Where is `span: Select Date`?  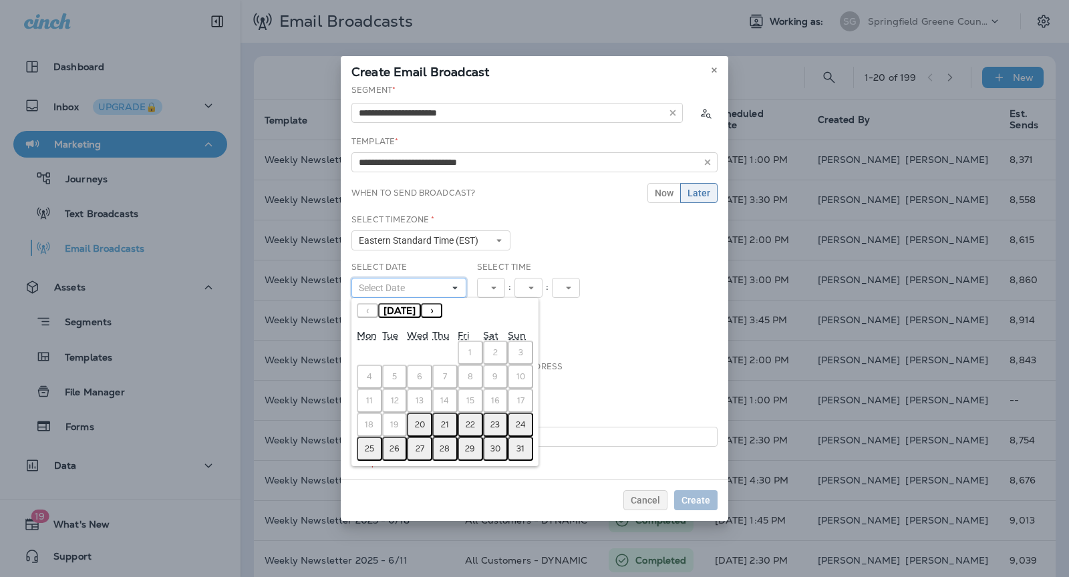
span: Select Date is located at coordinates (384, 288).